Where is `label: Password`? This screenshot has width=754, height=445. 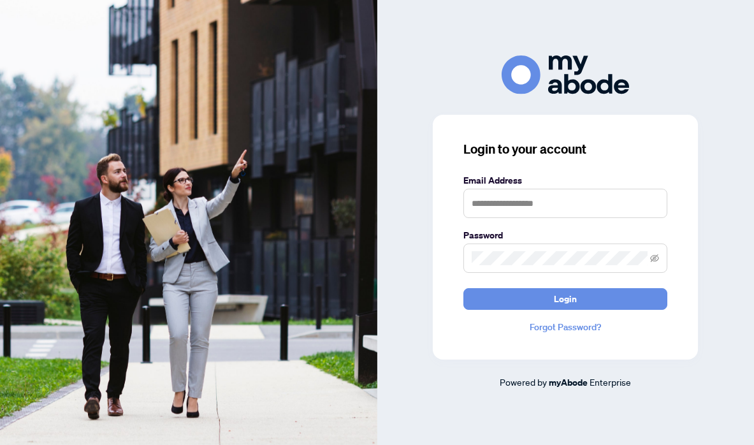 label: Password is located at coordinates (565, 235).